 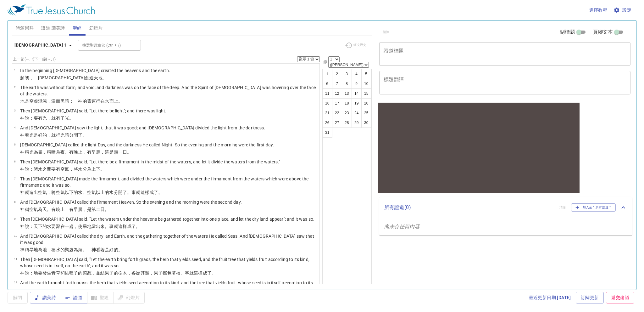 What do you see at coordinates (76, 250) in the screenshot?
I see `wh7121: 旱地` at bounding box center [76, 250].